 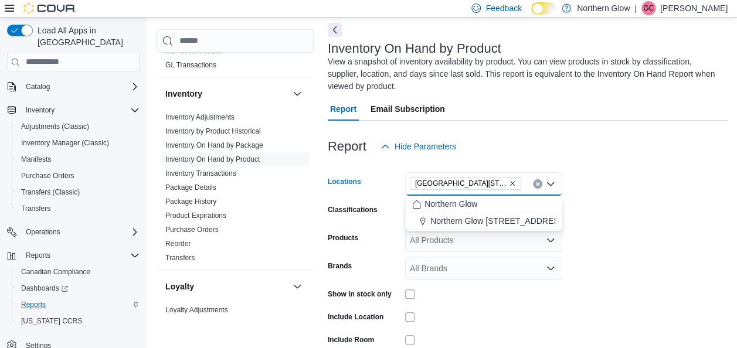 What do you see at coordinates (425, 146) in the screenshot?
I see `span: Hide Parameters` at bounding box center [425, 146].